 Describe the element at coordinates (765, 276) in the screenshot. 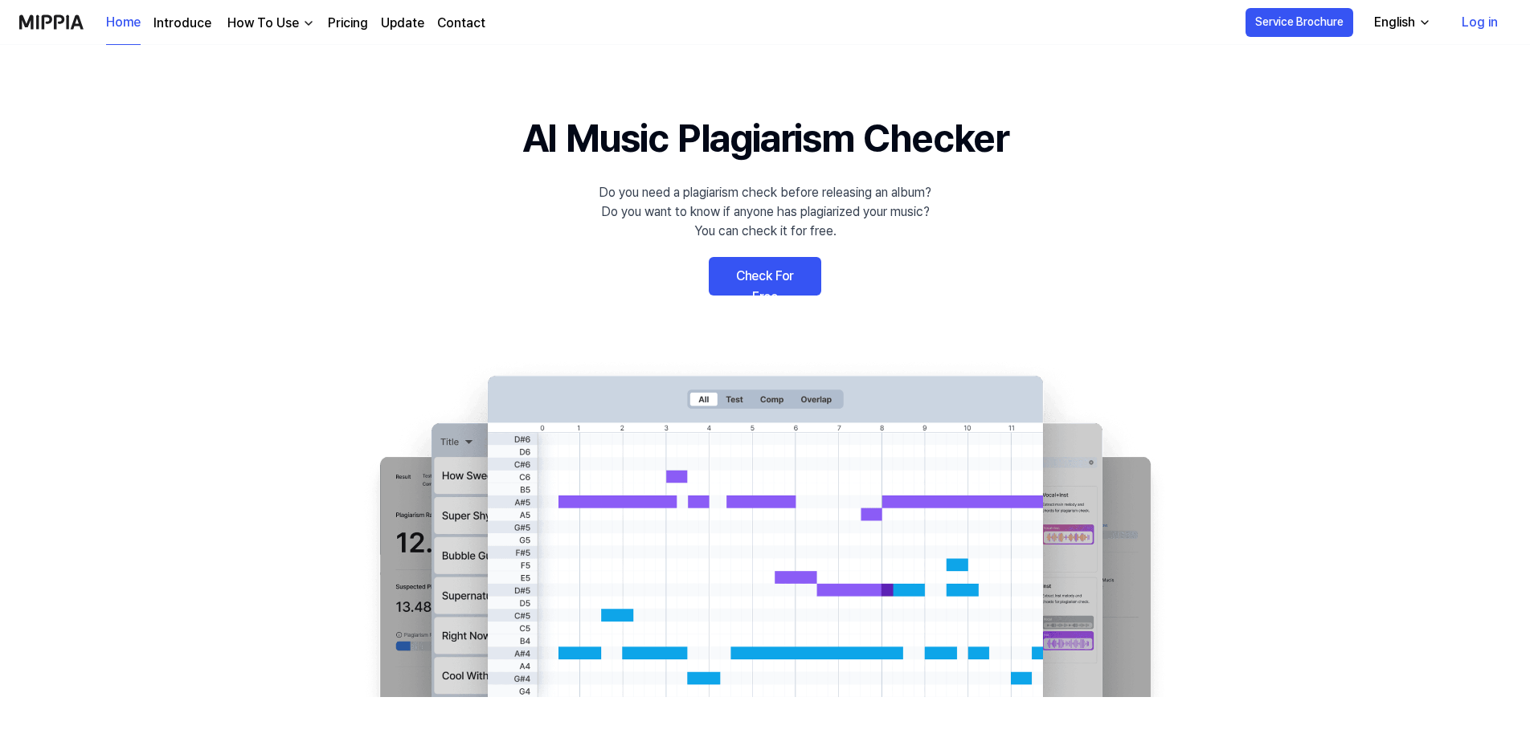

I see `a: Check For Free` at that location.